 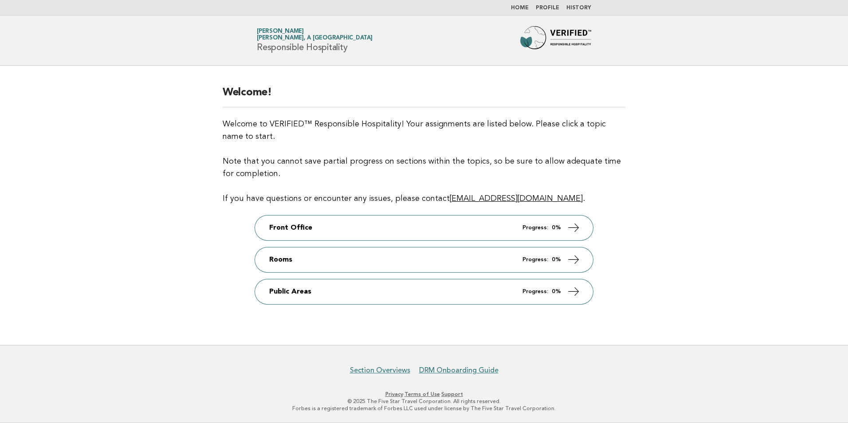 What do you see at coordinates (424, 260) in the screenshot?
I see `a: Rooms Progress: 0%` at bounding box center [424, 260].